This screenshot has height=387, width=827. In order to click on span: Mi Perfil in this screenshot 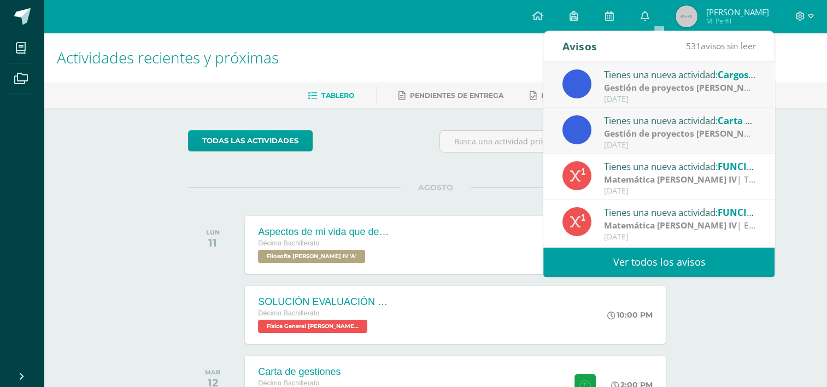, I will do `click(737, 21)`.